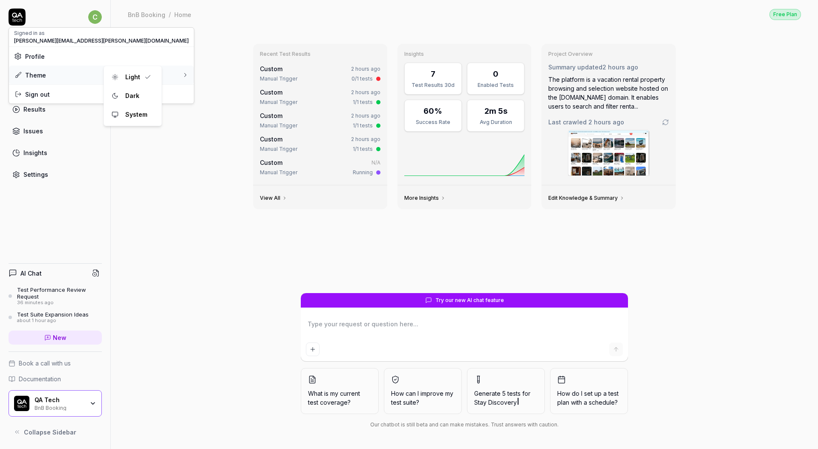  Describe the element at coordinates (30, 75) in the screenshot. I see `div: Theme` at that location.